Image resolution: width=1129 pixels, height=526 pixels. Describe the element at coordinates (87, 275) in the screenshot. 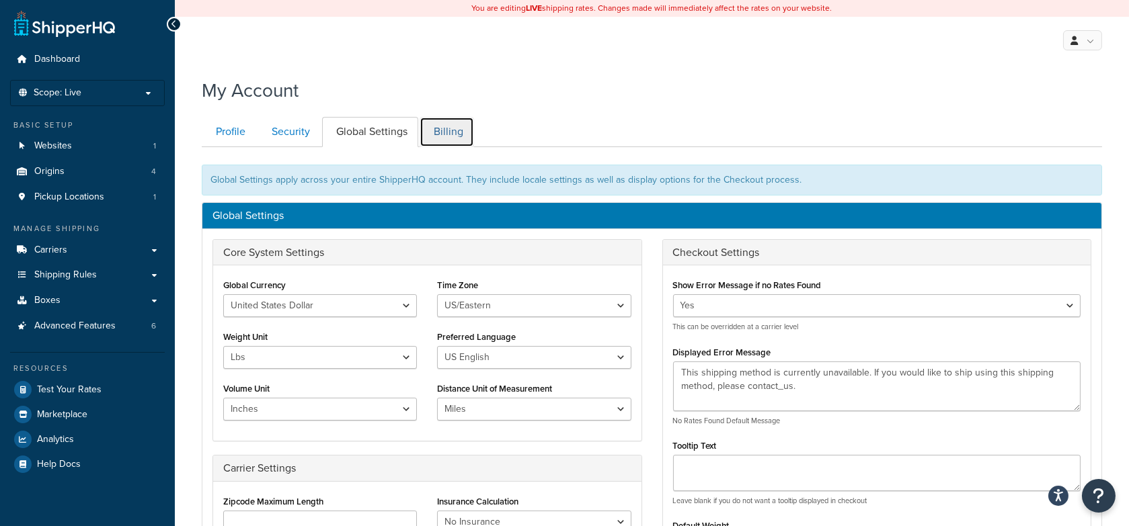

I see `a: Shipping Rules` at that location.